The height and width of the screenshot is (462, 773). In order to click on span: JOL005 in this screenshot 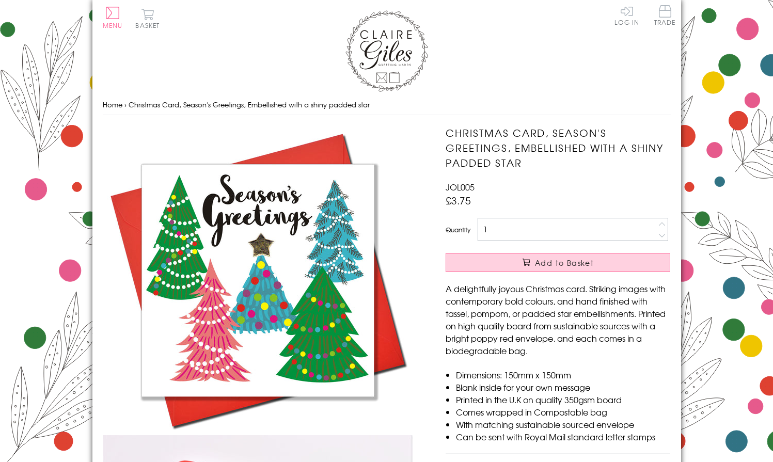, I will do `click(460, 187)`.